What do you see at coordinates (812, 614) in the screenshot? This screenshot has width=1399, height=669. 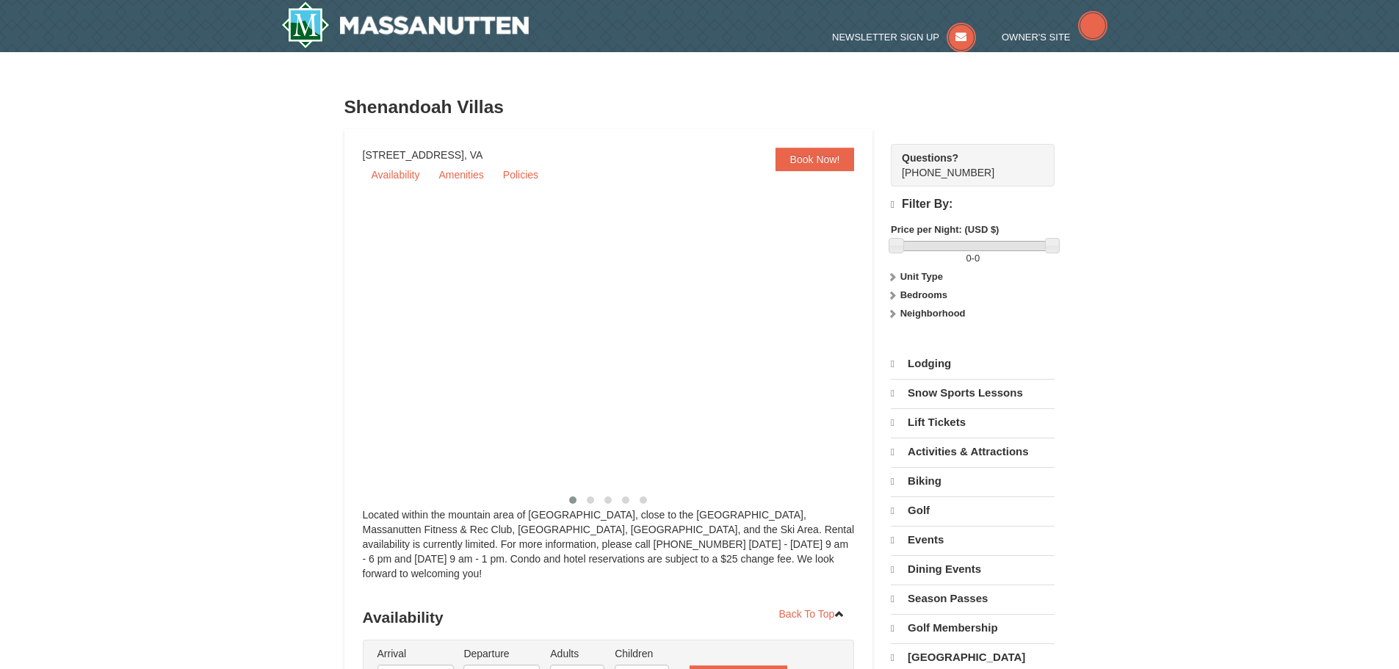 I see `a: Back To Top` at bounding box center [812, 614].